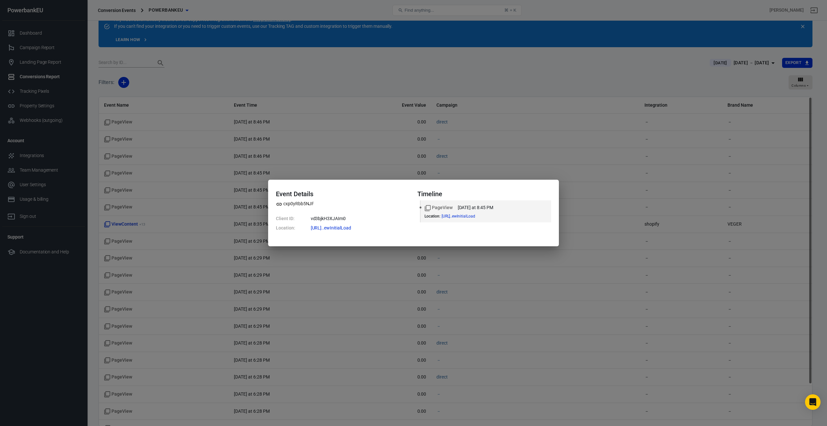 Image resolution: width=827 pixels, height=426 pixels. What do you see at coordinates (295, 203) in the screenshot?
I see `span: Property` at bounding box center [295, 203].